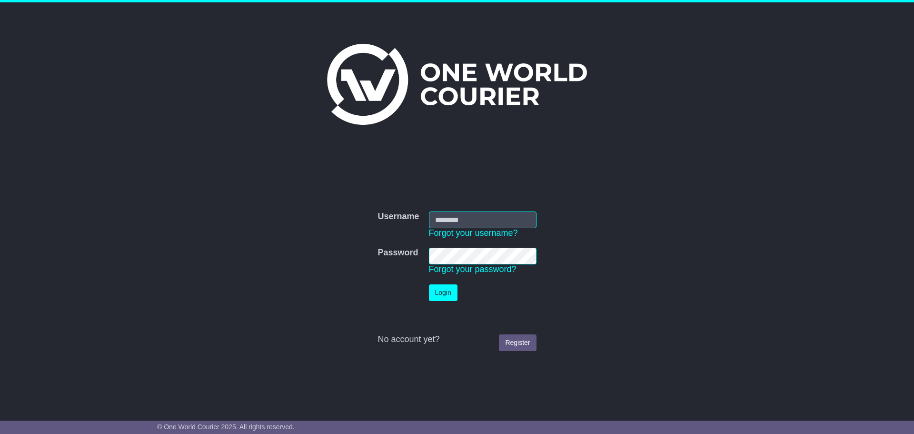  What do you see at coordinates (457, 84) in the screenshot?
I see `img: One World` at bounding box center [457, 84].